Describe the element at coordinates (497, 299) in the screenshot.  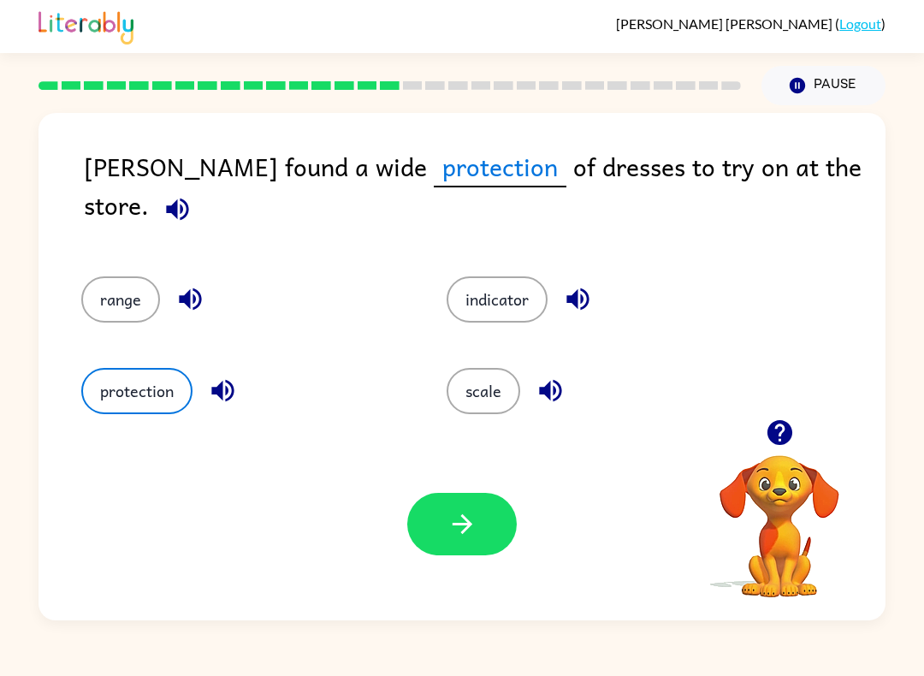
I see `button: indicator` at that location.